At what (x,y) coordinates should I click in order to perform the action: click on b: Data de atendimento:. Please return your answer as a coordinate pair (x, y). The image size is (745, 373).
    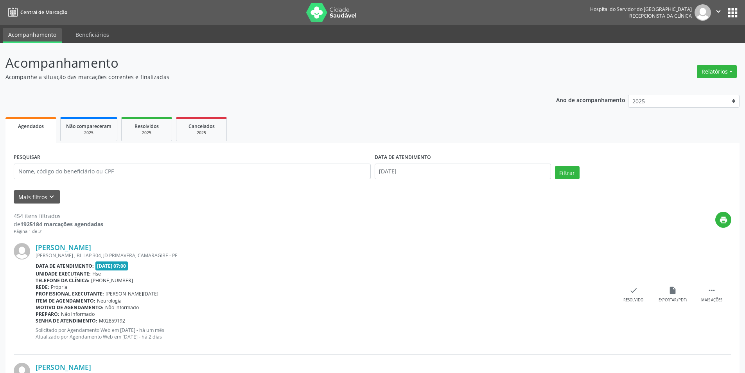
    Looking at the image, I should click on (65, 266).